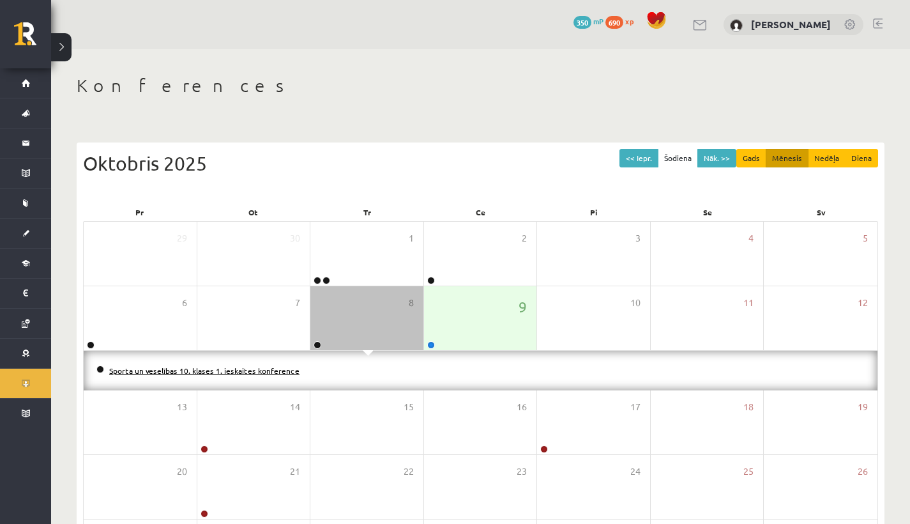  What do you see at coordinates (185, 303) in the screenshot?
I see `span: 6` at bounding box center [185, 303].